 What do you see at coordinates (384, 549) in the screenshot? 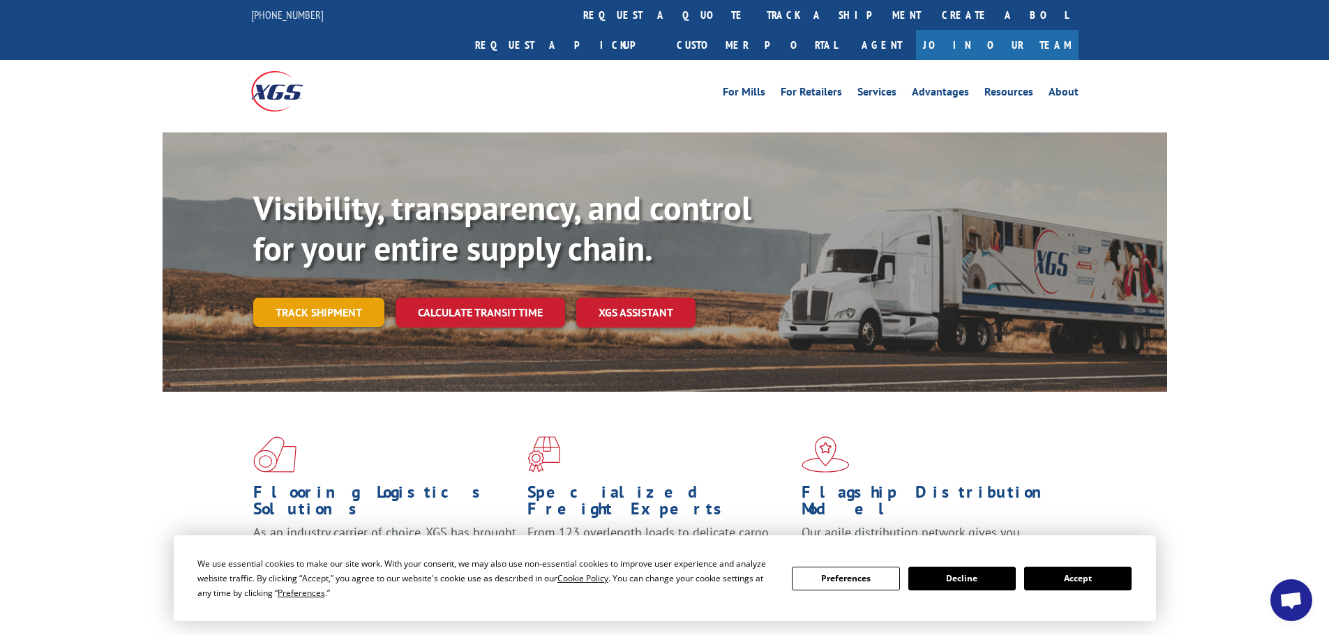
I see `span: As an industry carrier of choice, XGS has brought innovation and dedication to flooring logistics...` at bounding box center [384, 549].